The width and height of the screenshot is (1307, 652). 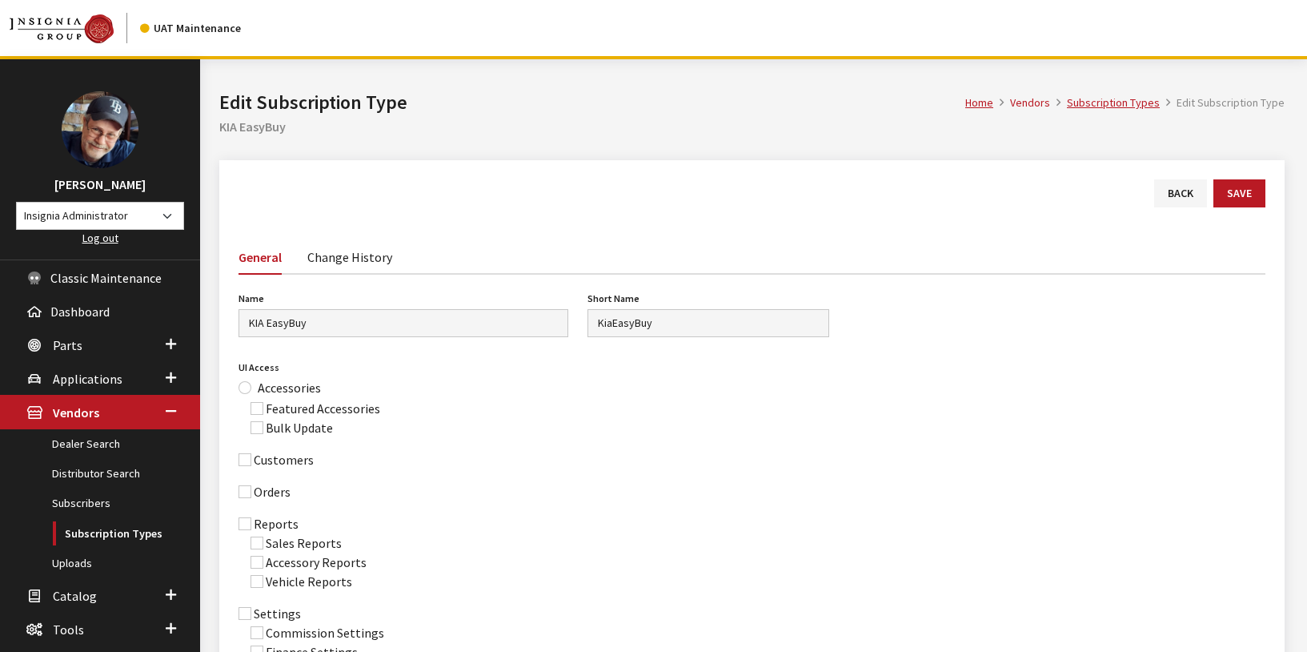 What do you see at coordinates (62, 29) in the screenshot?
I see `img: Catalog Maintenance` at bounding box center [62, 29].